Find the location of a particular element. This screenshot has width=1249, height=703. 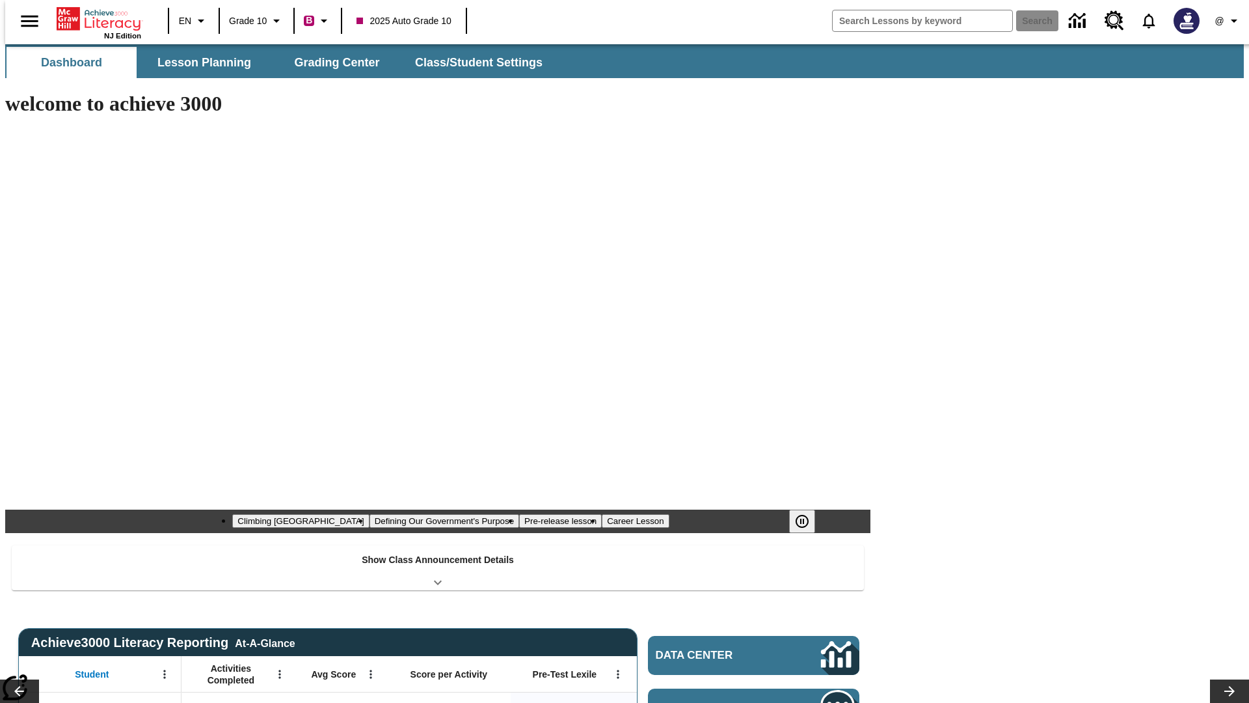

span: EN is located at coordinates (185, 21).